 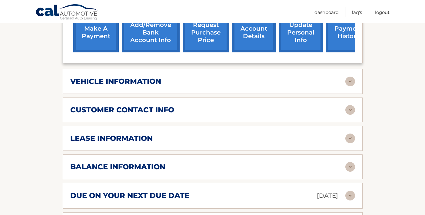 I want to click on a: payment history, so click(x=349, y=32).